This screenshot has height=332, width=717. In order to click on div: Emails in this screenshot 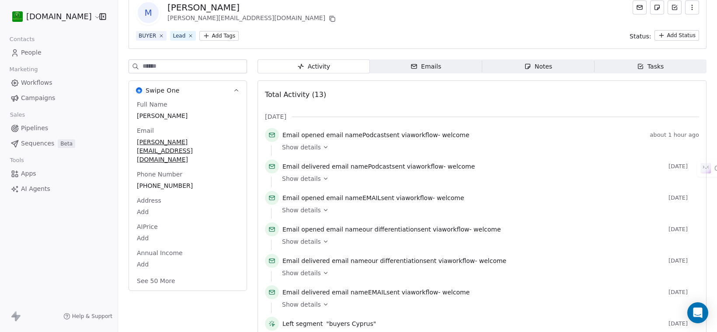, I will do `click(426, 66)`.